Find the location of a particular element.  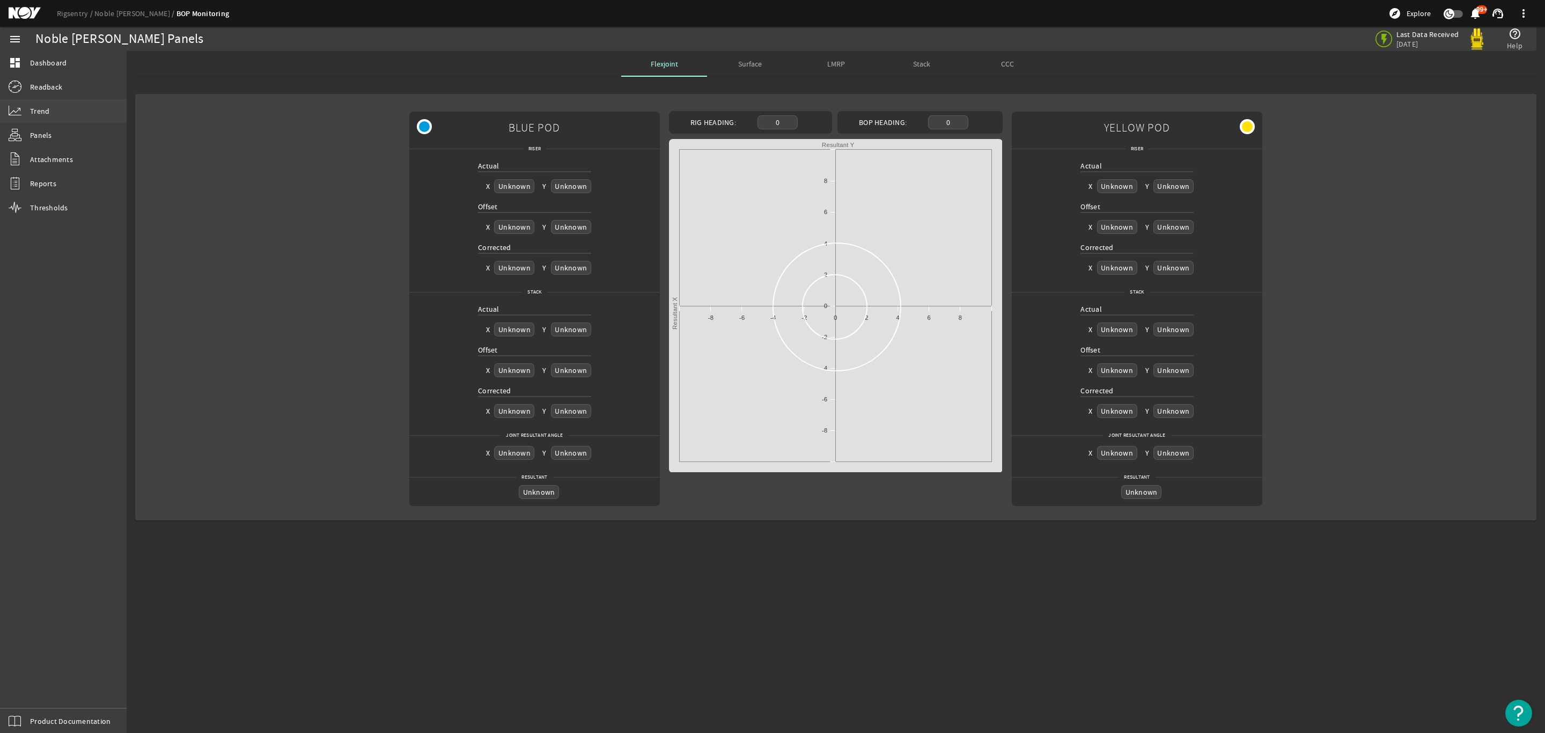

mat-icon: help_outline is located at coordinates (1515, 34).